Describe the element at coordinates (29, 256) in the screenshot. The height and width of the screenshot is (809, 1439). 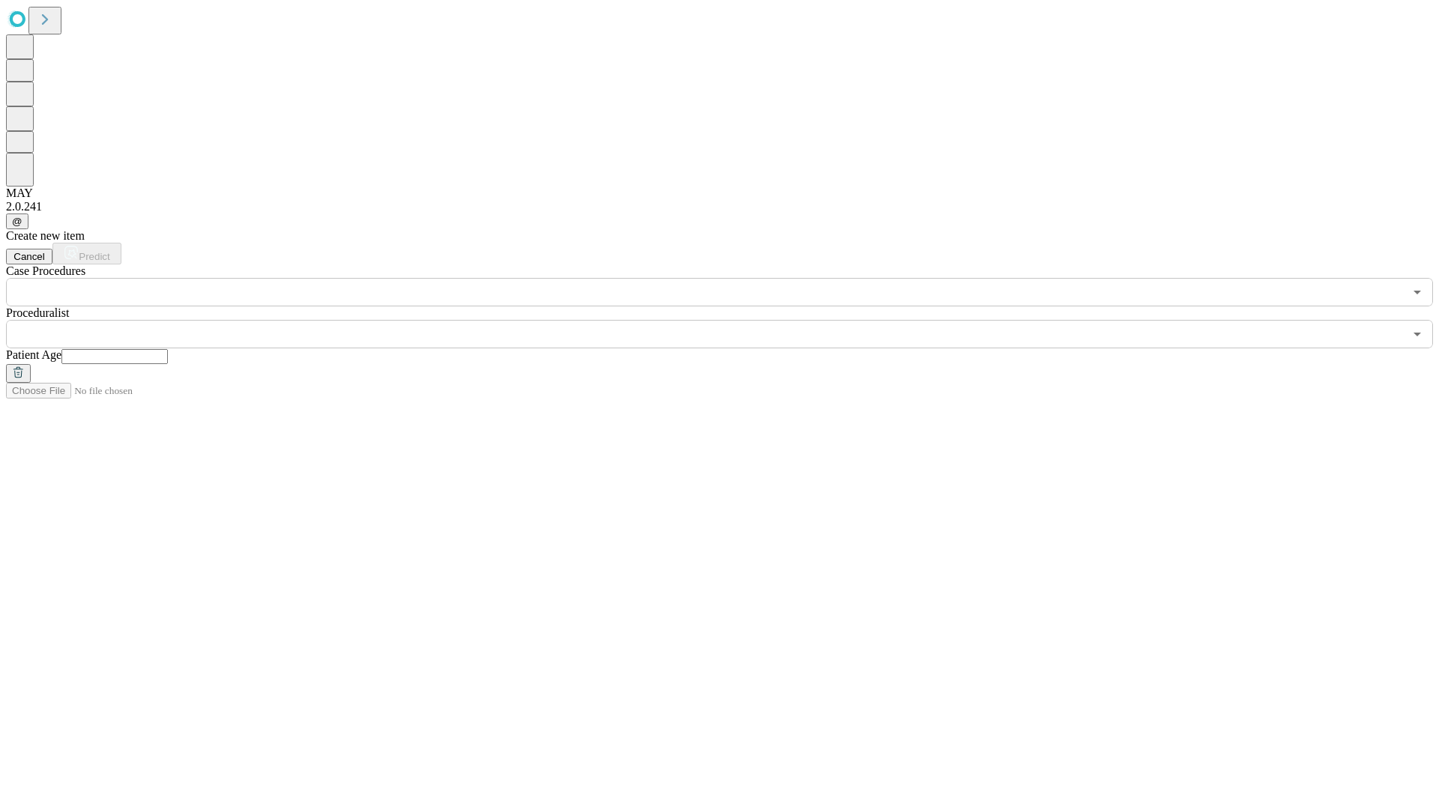
I see `span: Cancel` at that location.